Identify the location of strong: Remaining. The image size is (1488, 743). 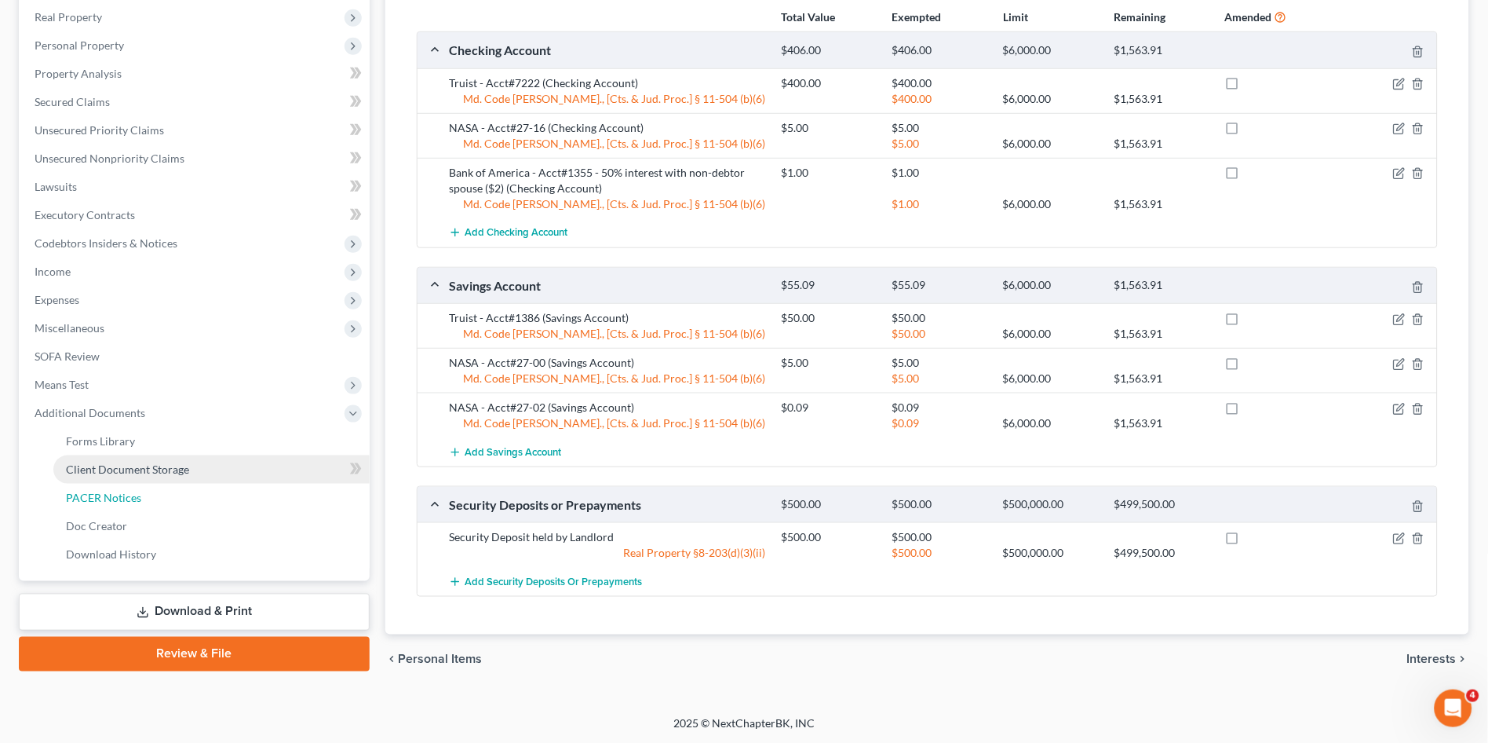
(1140, 16).